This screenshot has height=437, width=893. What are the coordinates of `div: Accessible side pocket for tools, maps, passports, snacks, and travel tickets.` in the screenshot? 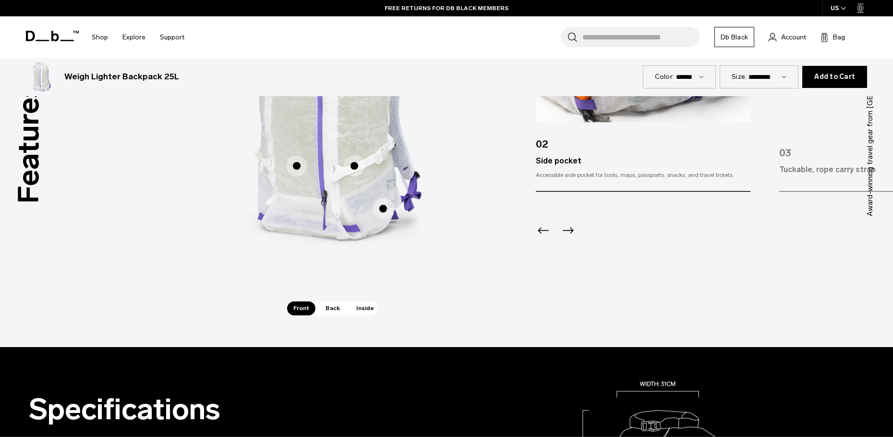 It's located at (643, 175).